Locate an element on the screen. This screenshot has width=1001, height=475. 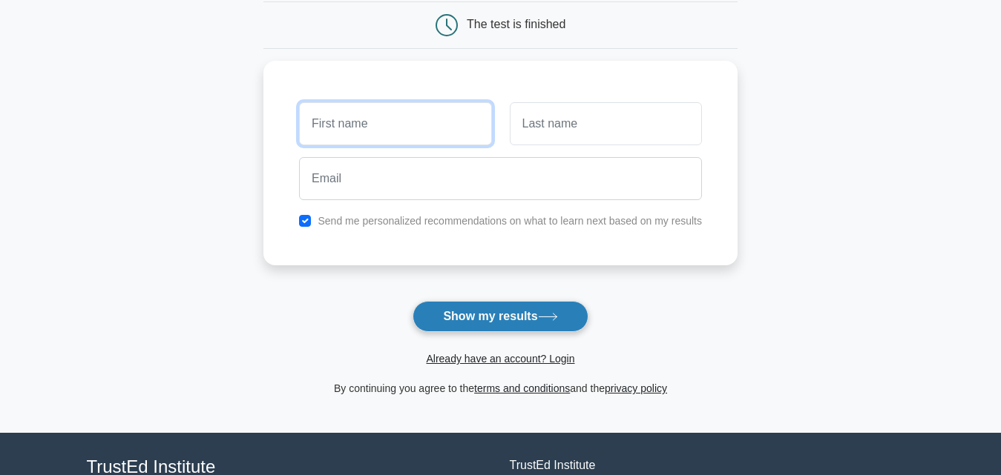
a: privacy policy is located at coordinates (636, 389).